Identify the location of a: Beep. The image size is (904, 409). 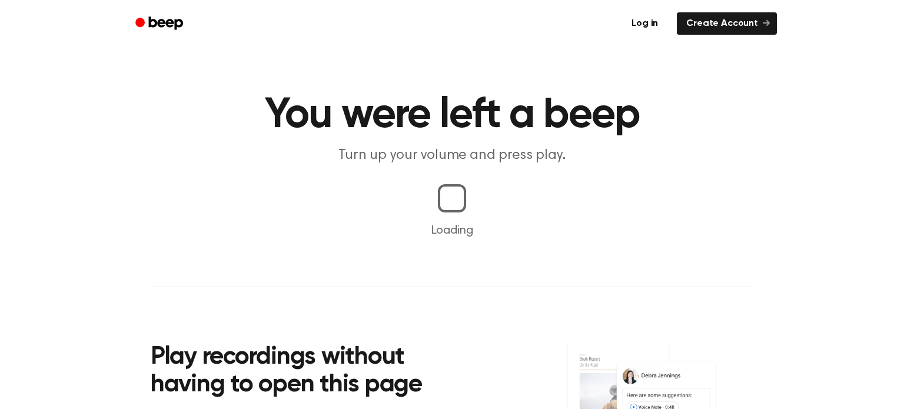
(160, 24).